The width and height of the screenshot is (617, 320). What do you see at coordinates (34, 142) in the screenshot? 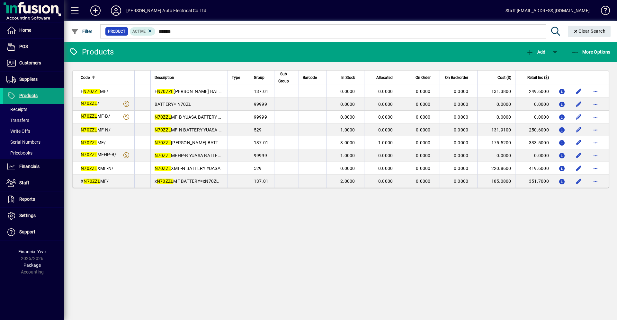
I see `a: Serial Numbers` at bounding box center [34, 142].